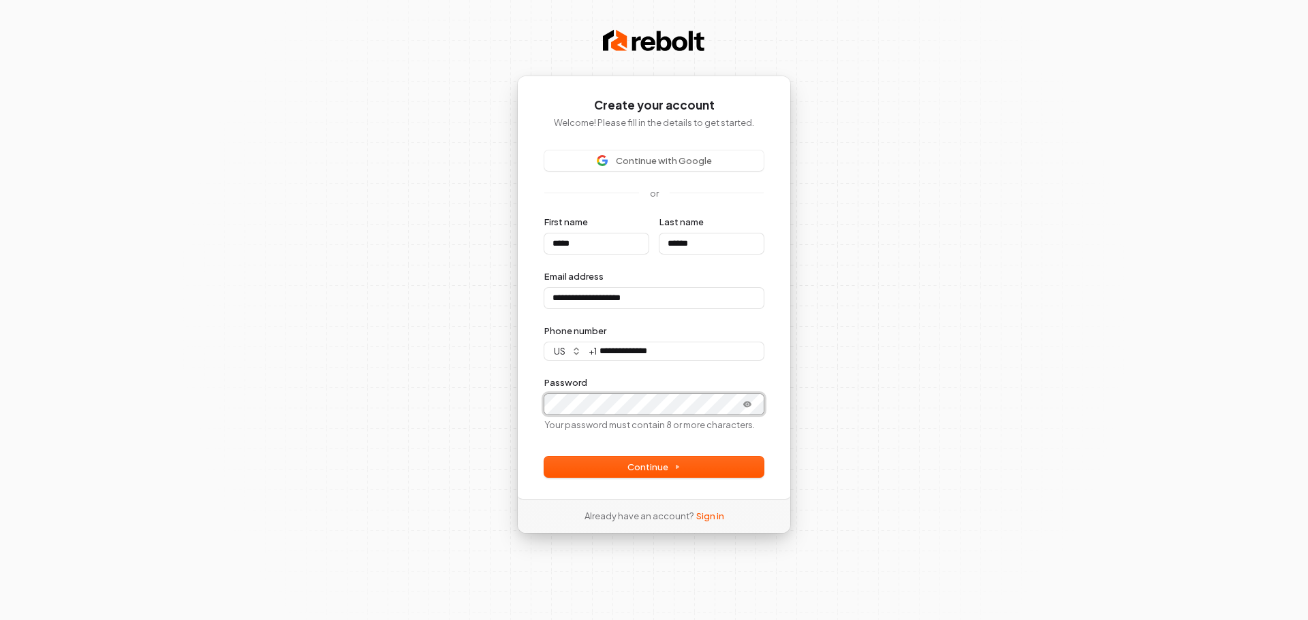  What do you see at coordinates (654, 123) in the screenshot?
I see `p: Welcome! Please fill in the details to get started.` at bounding box center [654, 123].